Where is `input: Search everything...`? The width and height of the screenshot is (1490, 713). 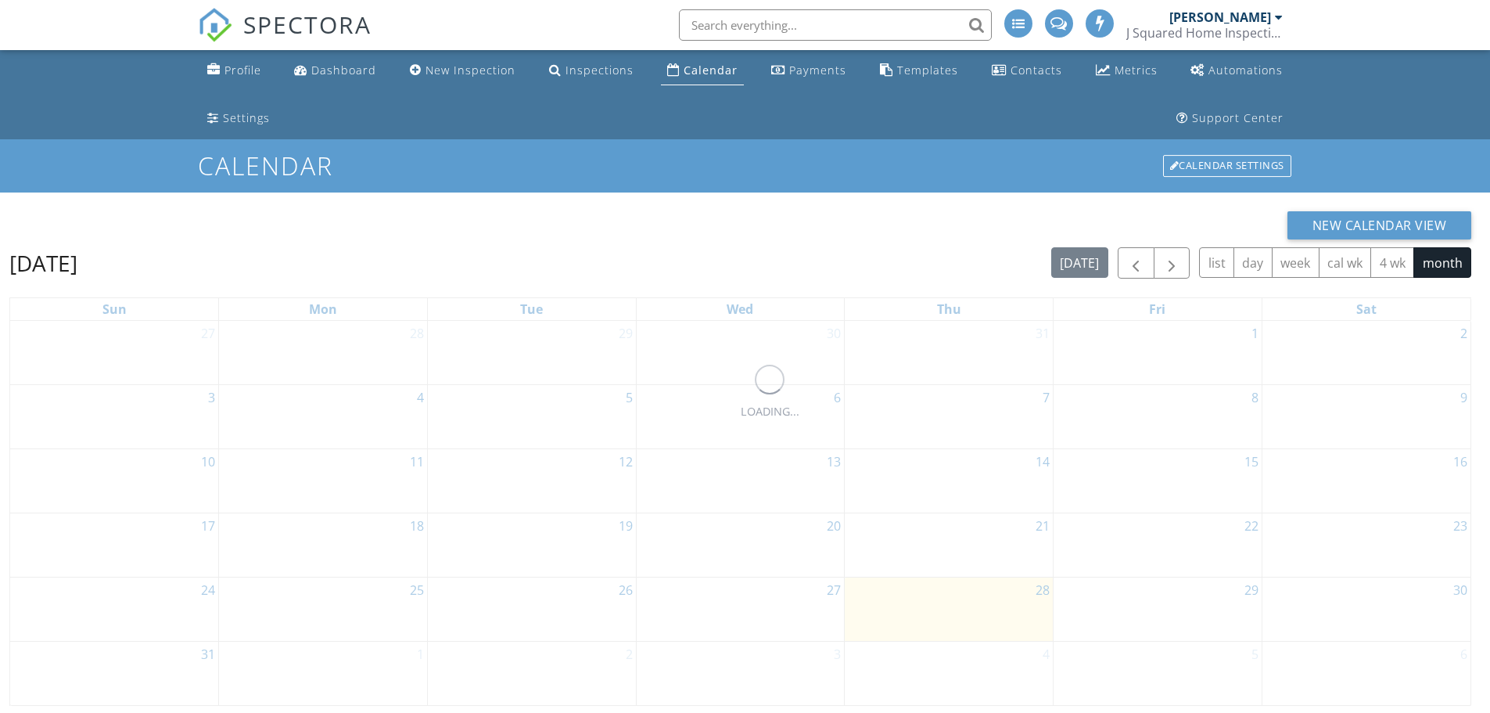 input: Search everything... is located at coordinates (835, 25).